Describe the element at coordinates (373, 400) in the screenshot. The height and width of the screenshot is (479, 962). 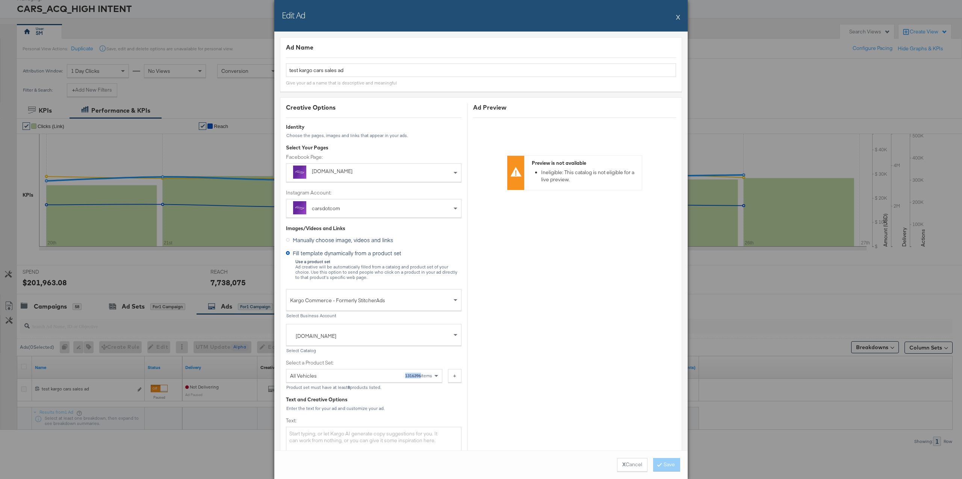
I see `div: Text and Creative Options` at that location.